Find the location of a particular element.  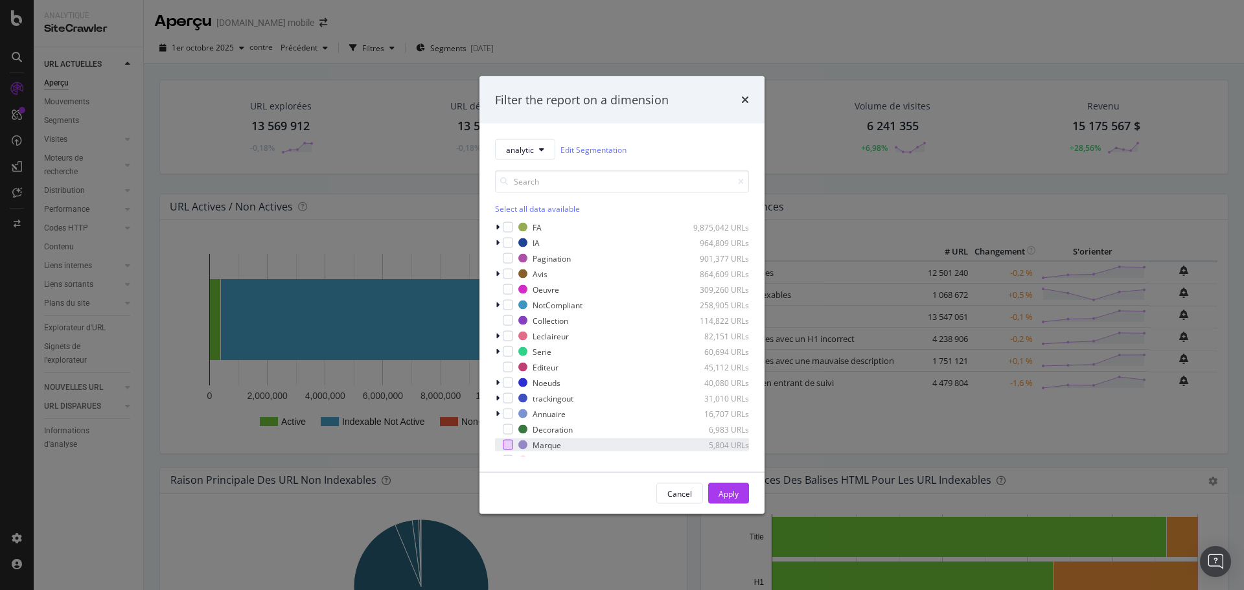

div: 45,112 URLs is located at coordinates (718, 367).